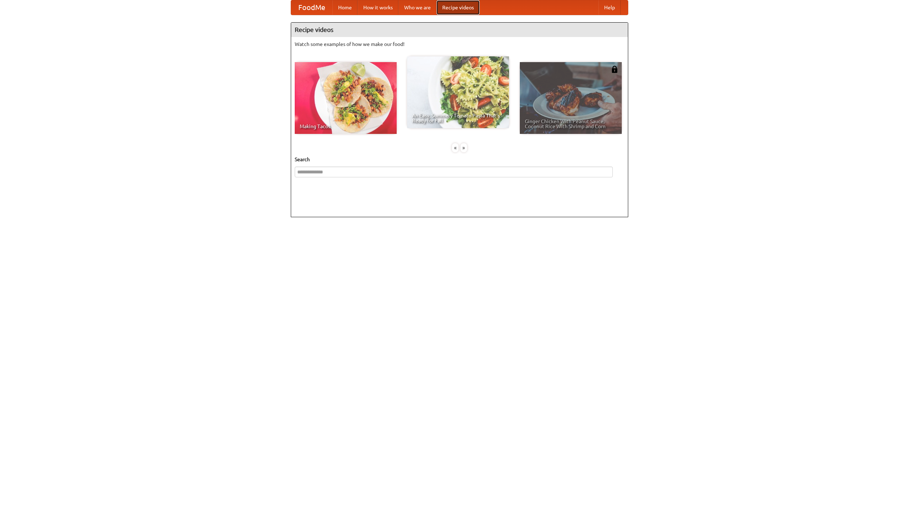 The height and width of the screenshot is (508, 919). Describe the element at coordinates (345, 8) in the screenshot. I see `a: Home` at that location.